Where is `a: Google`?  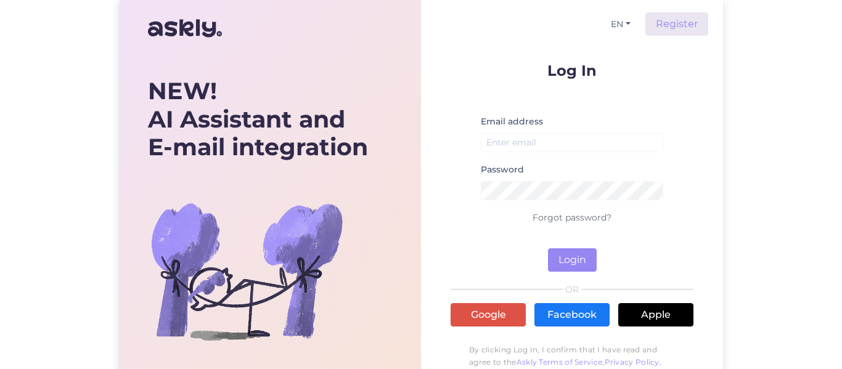
a: Google is located at coordinates (488, 315).